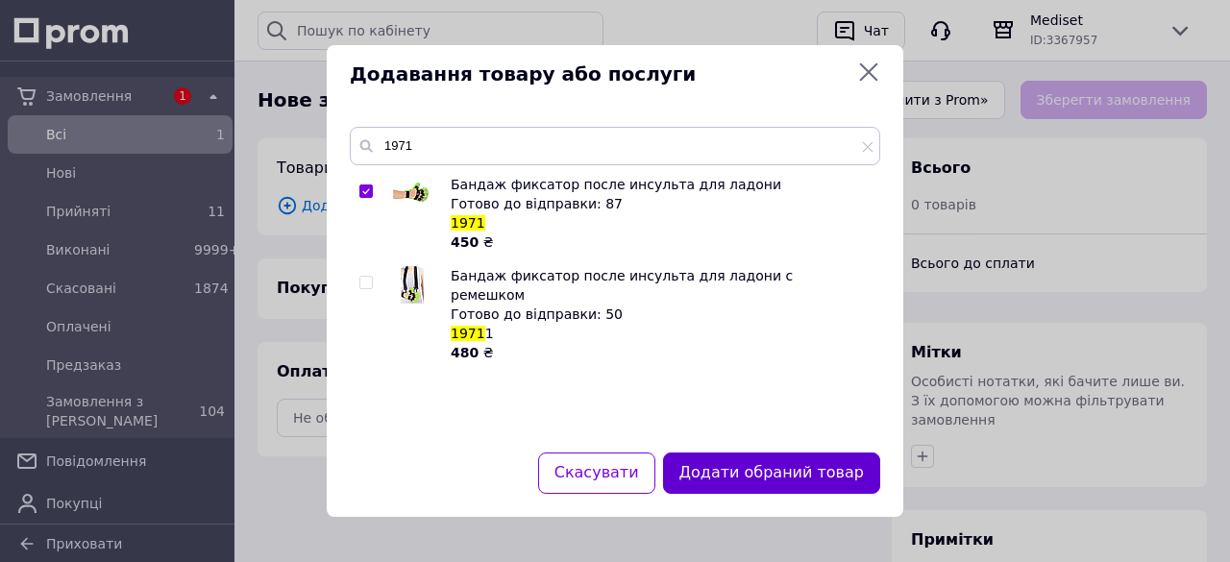 This screenshot has width=1230, height=562. Describe the element at coordinates (616, 185) in the screenshot. I see `span: Бандаж фиксатор после инсульта для ладони` at that location.